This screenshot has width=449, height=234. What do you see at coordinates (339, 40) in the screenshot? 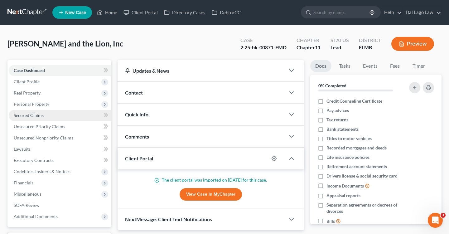
I see `div: Status` at bounding box center [339, 40].